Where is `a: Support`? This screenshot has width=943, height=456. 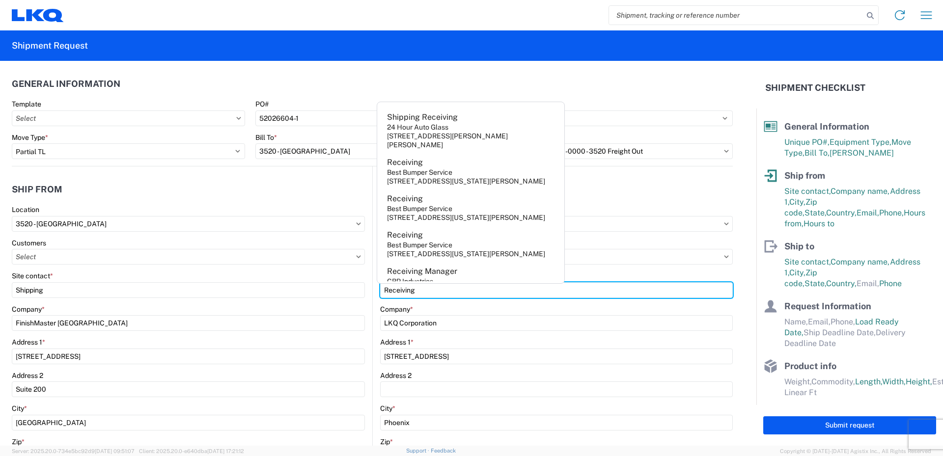
a: Support is located at coordinates (418, 451).